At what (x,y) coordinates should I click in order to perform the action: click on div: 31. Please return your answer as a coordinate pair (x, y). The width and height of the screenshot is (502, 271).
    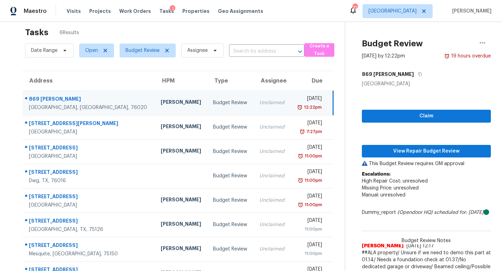
    Looking at the image, I should click on (355, 8).